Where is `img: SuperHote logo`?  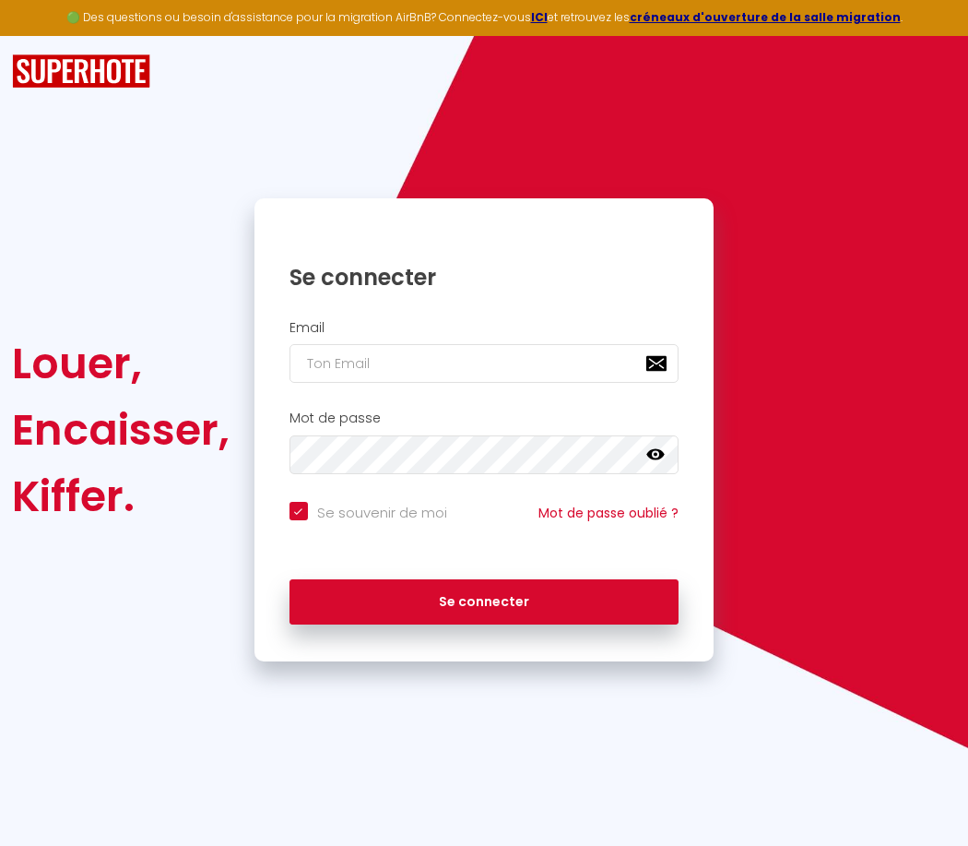
img: SuperHote logo is located at coordinates (81, 71).